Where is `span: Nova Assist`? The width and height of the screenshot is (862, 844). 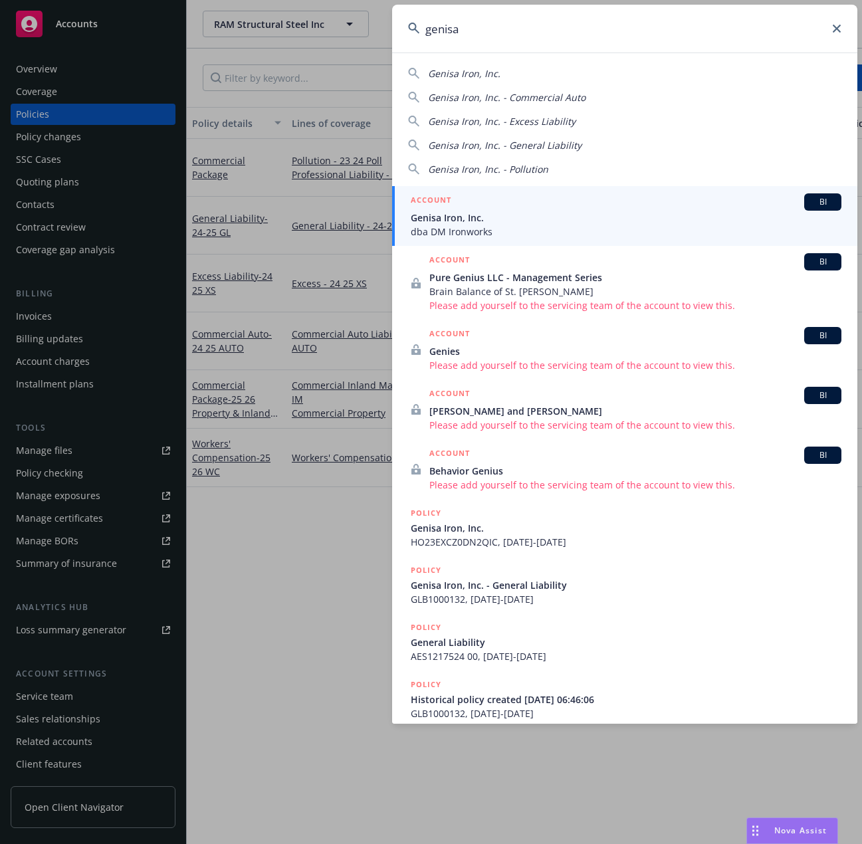 span: Nova Assist is located at coordinates (800, 830).